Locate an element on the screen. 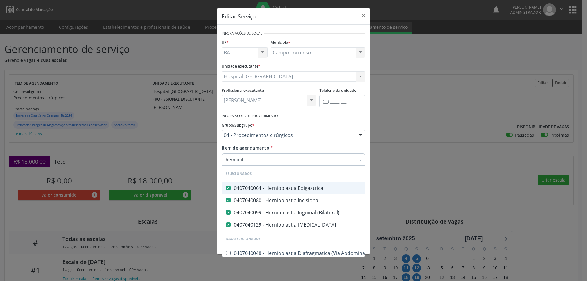 The image size is (587, 281). div: 0407040080 - Hernioplastia Incisional is located at coordinates (298, 200).